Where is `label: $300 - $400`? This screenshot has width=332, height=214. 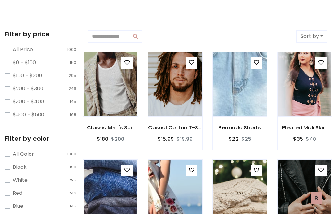
label: $300 - $400 is located at coordinates (28, 102).